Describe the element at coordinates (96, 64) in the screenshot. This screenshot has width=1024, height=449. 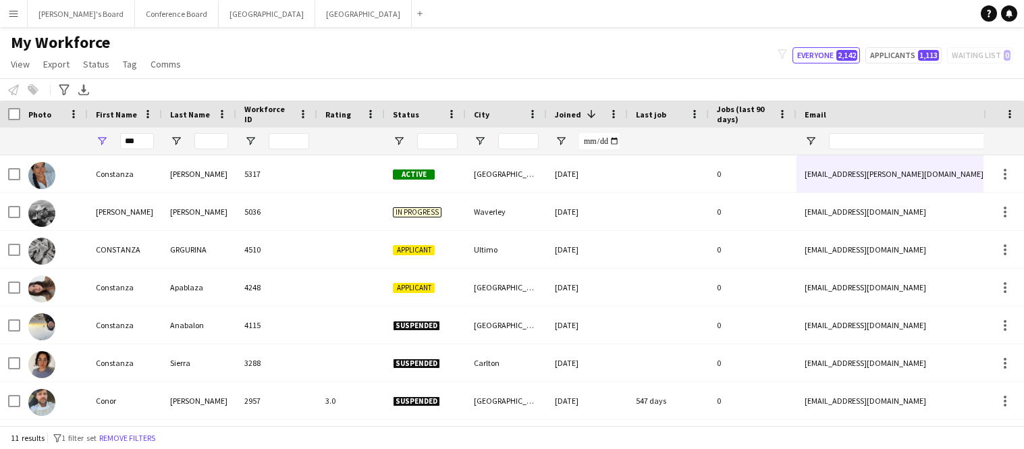
I see `a: Status` at that location.